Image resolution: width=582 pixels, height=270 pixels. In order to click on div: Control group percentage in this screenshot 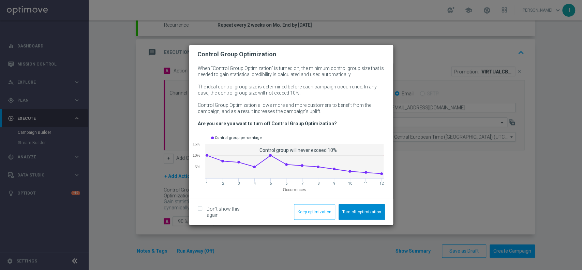, I will do `click(236, 138)`.